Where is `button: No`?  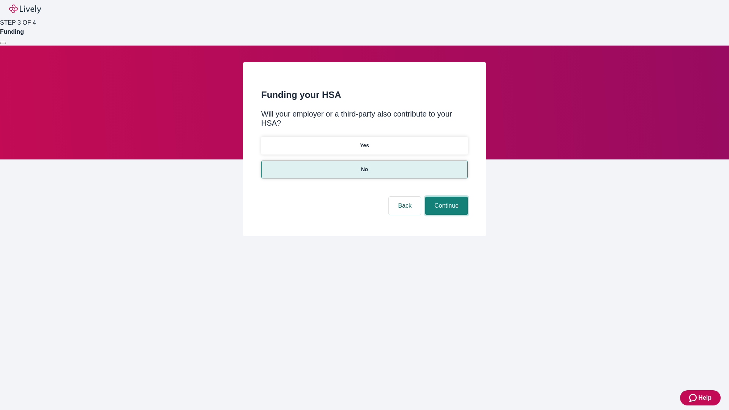
button: No is located at coordinates (364, 169).